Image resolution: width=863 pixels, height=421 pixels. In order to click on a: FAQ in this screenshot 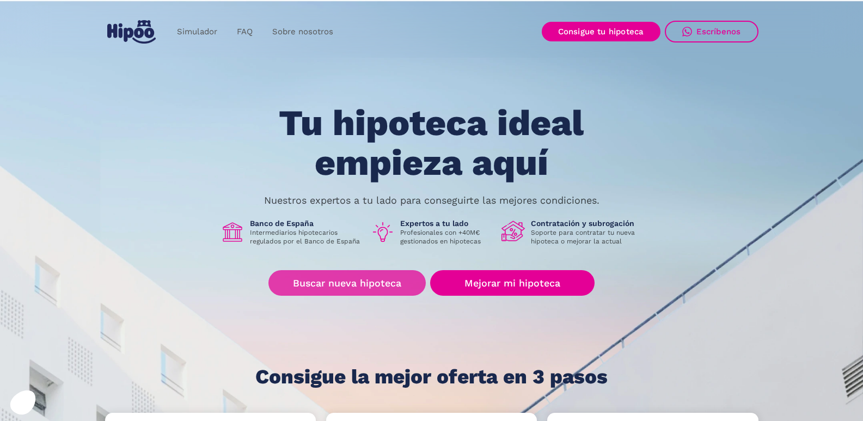, I will do `click(244, 32)`.